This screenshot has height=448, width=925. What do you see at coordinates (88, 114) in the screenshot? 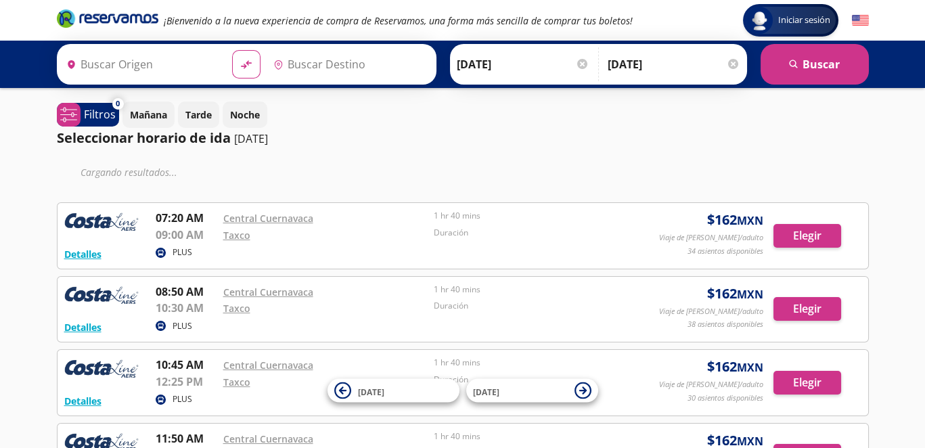
I see `button: 0Filtros` at bounding box center [88, 114].